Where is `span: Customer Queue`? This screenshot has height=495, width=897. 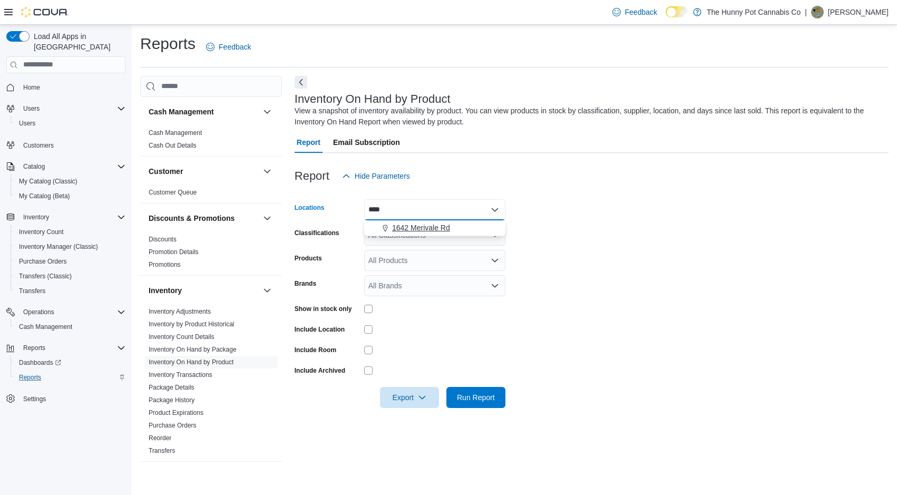 span: Customer Queue is located at coordinates (172, 192).